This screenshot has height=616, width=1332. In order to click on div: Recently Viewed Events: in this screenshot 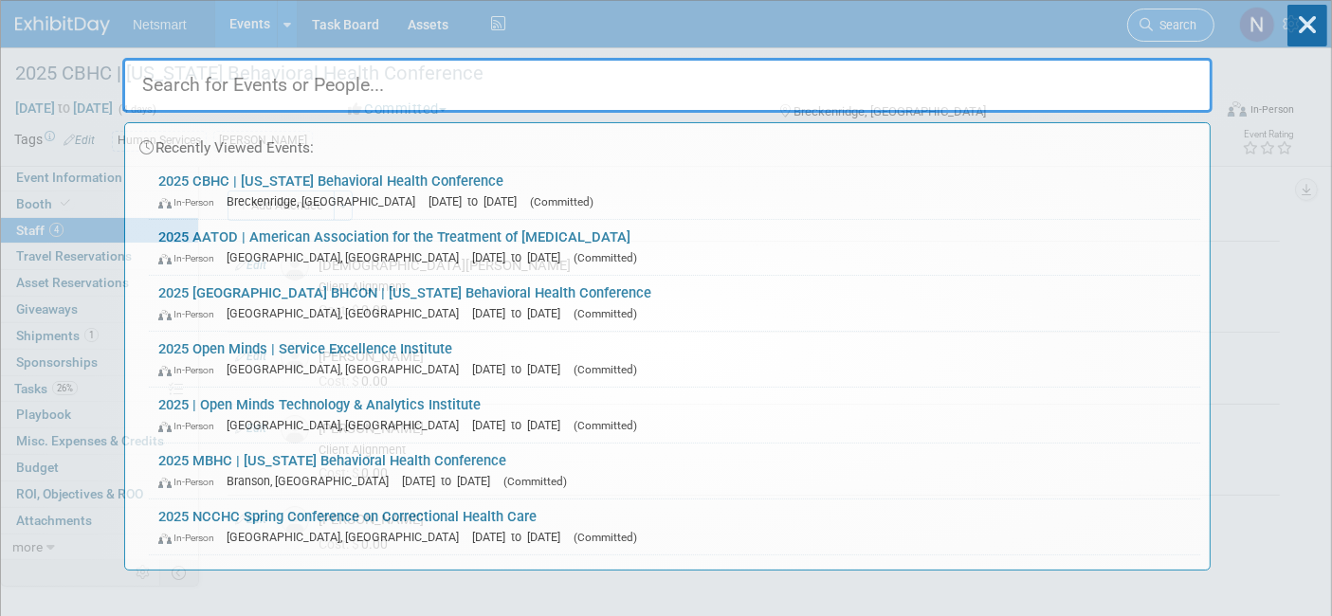, I will do `click(667, 143)`.